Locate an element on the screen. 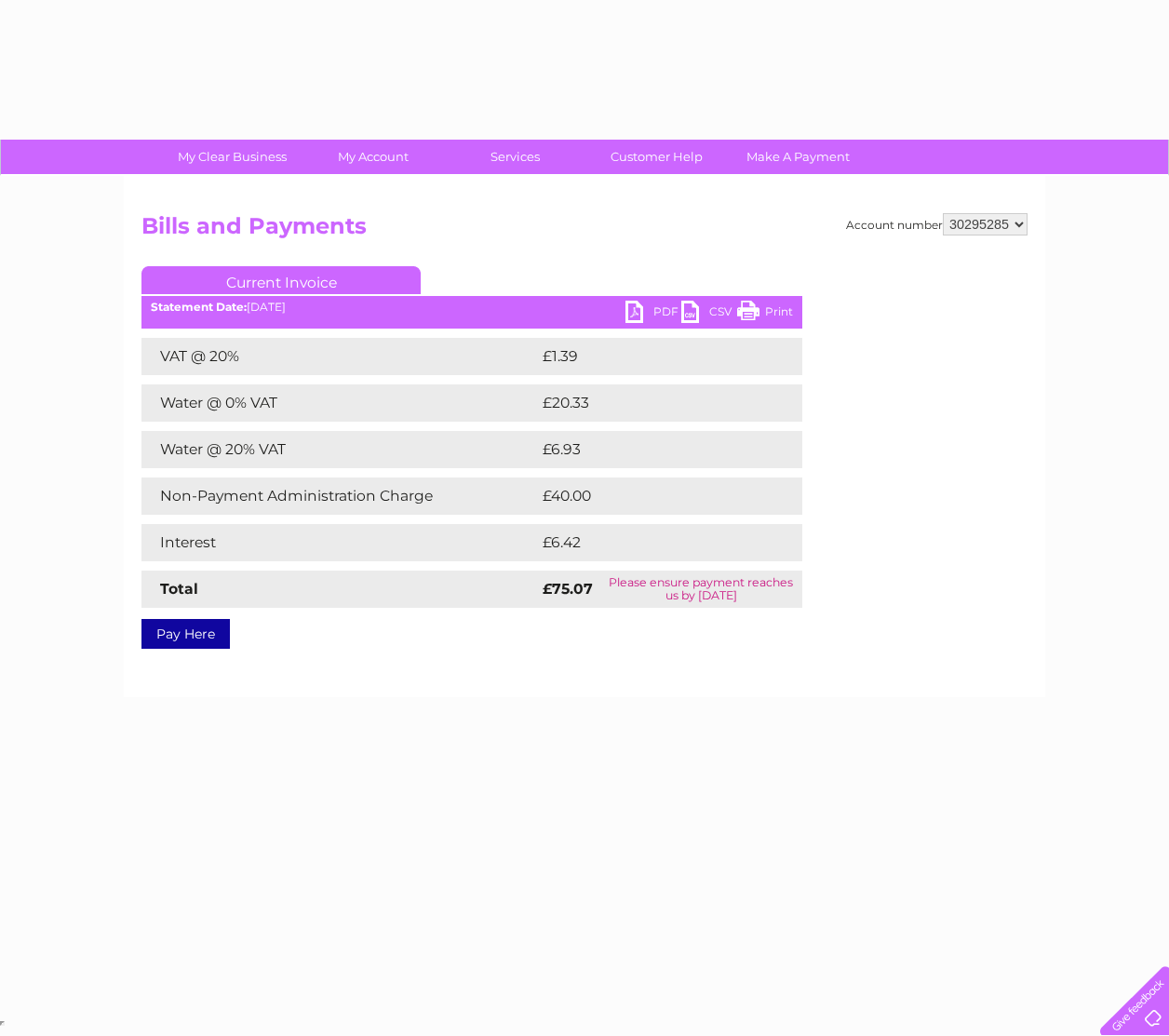 Image resolution: width=1169 pixels, height=1036 pixels. a: My Clear Business is located at coordinates (232, 156).